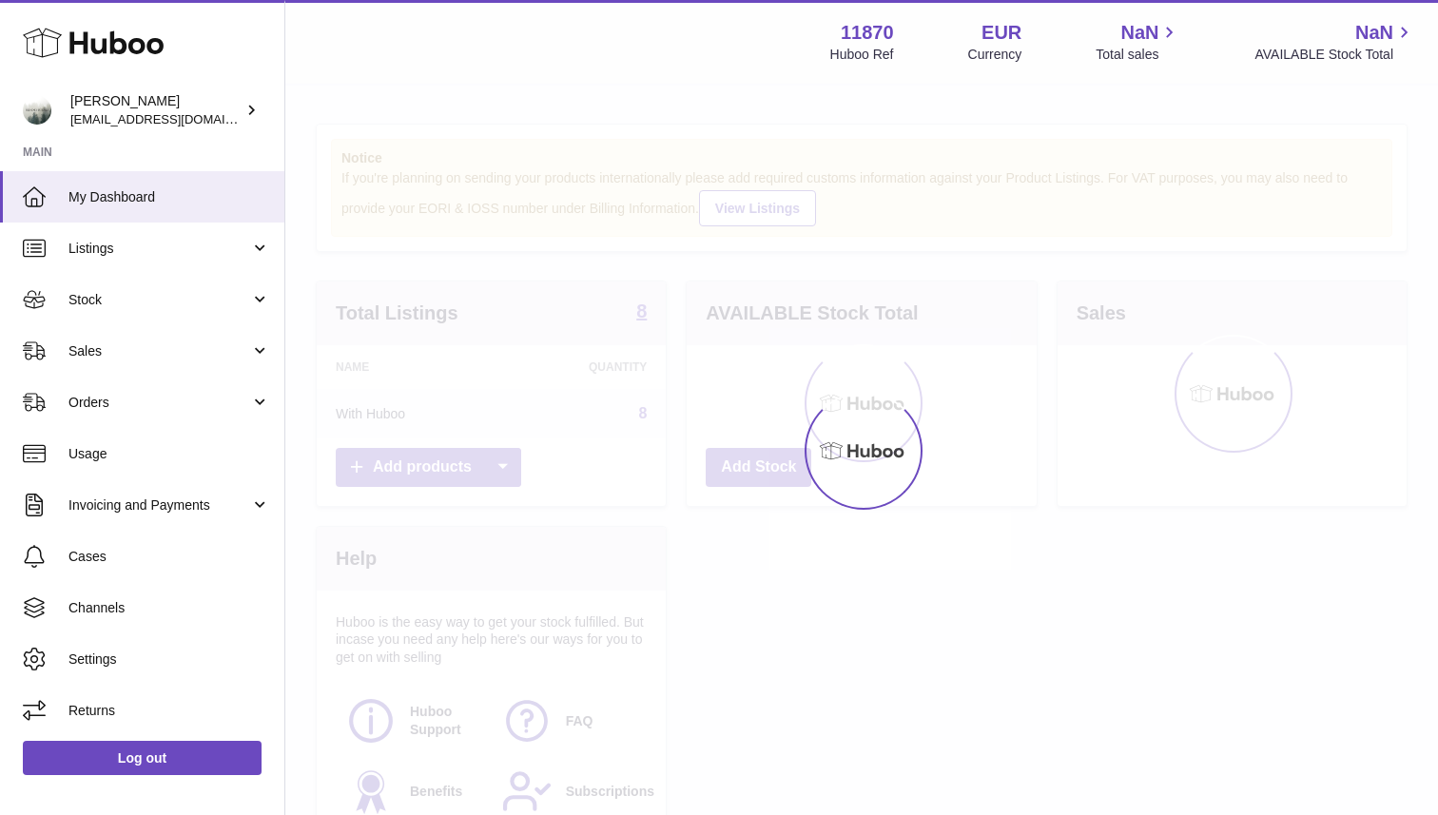  What do you see at coordinates (867, 32) in the screenshot?
I see `strong: 11870` at bounding box center [867, 32].